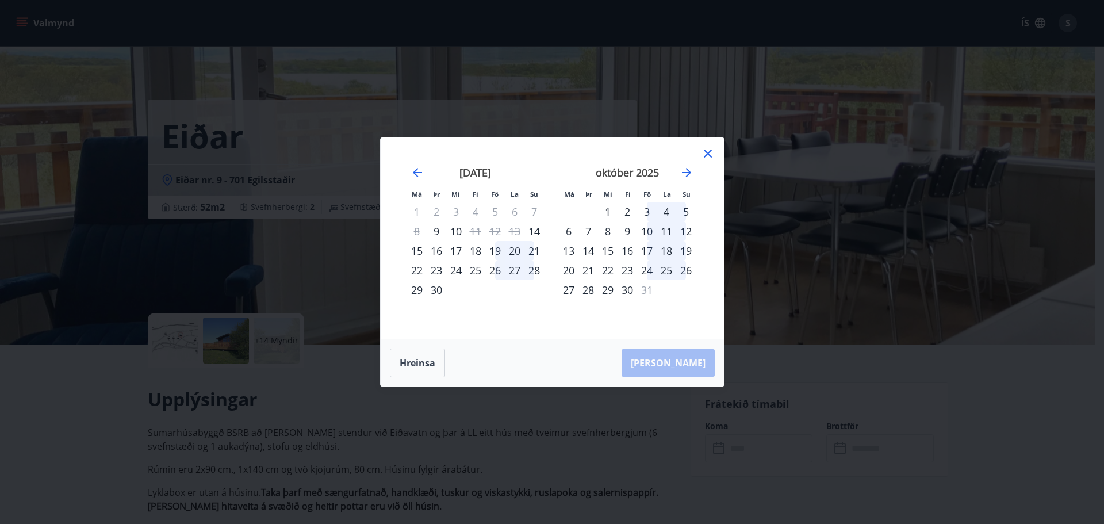 This screenshot has width=1104, height=524. Describe the element at coordinates (456, 231) in the screenshot. I see `td: Choose miðvikudagur, 10. september 2025 as your check-in date. It’s available.` at that location.